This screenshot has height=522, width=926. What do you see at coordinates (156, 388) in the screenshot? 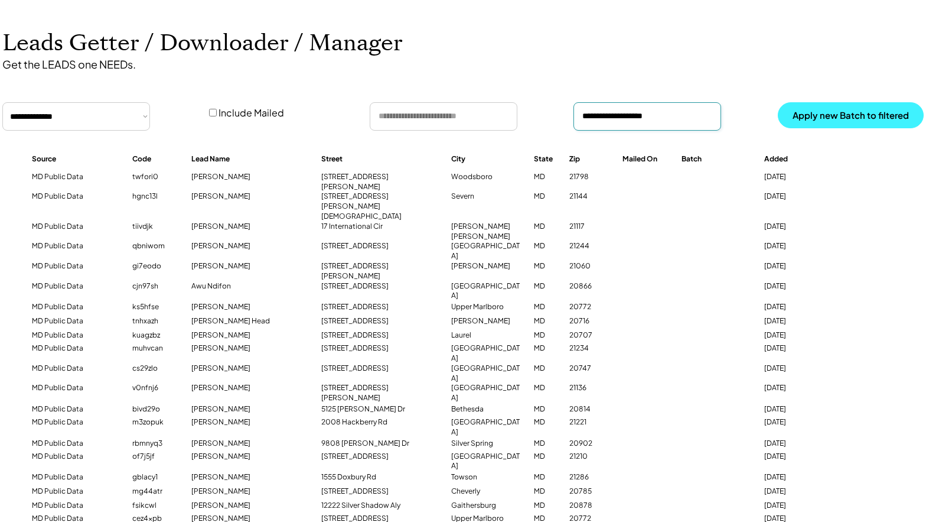
I see `div: v0nfnj6` at bounding box center [156, 388].